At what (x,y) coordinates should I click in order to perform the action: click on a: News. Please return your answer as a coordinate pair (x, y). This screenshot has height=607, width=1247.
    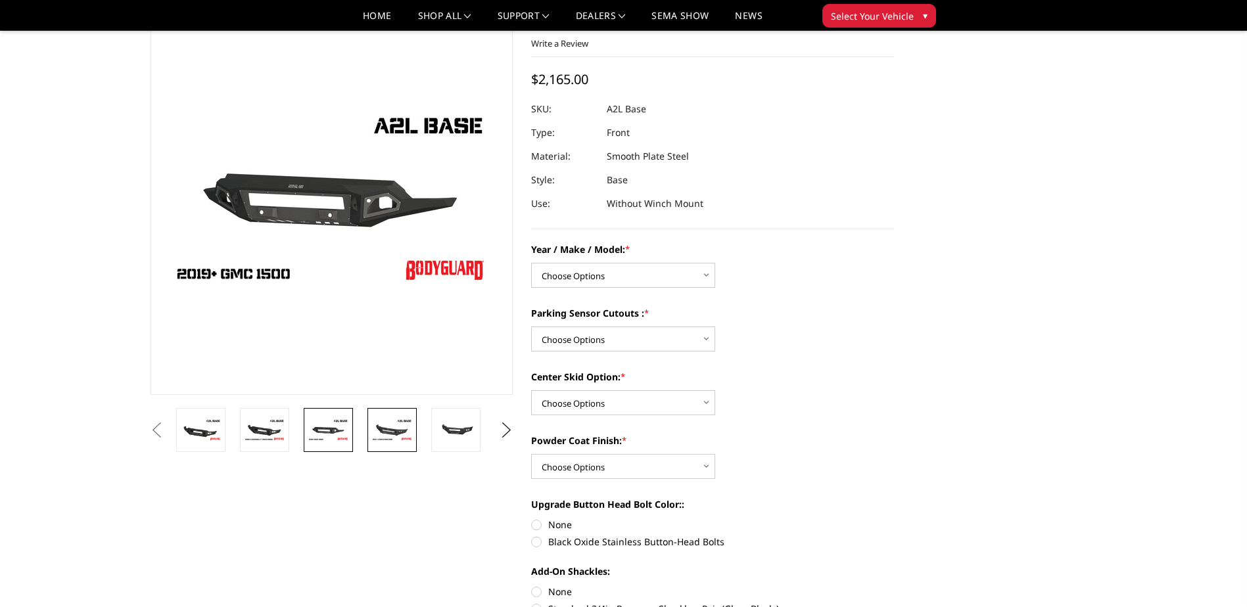
    Looking at the image, I should click on (748, 20).